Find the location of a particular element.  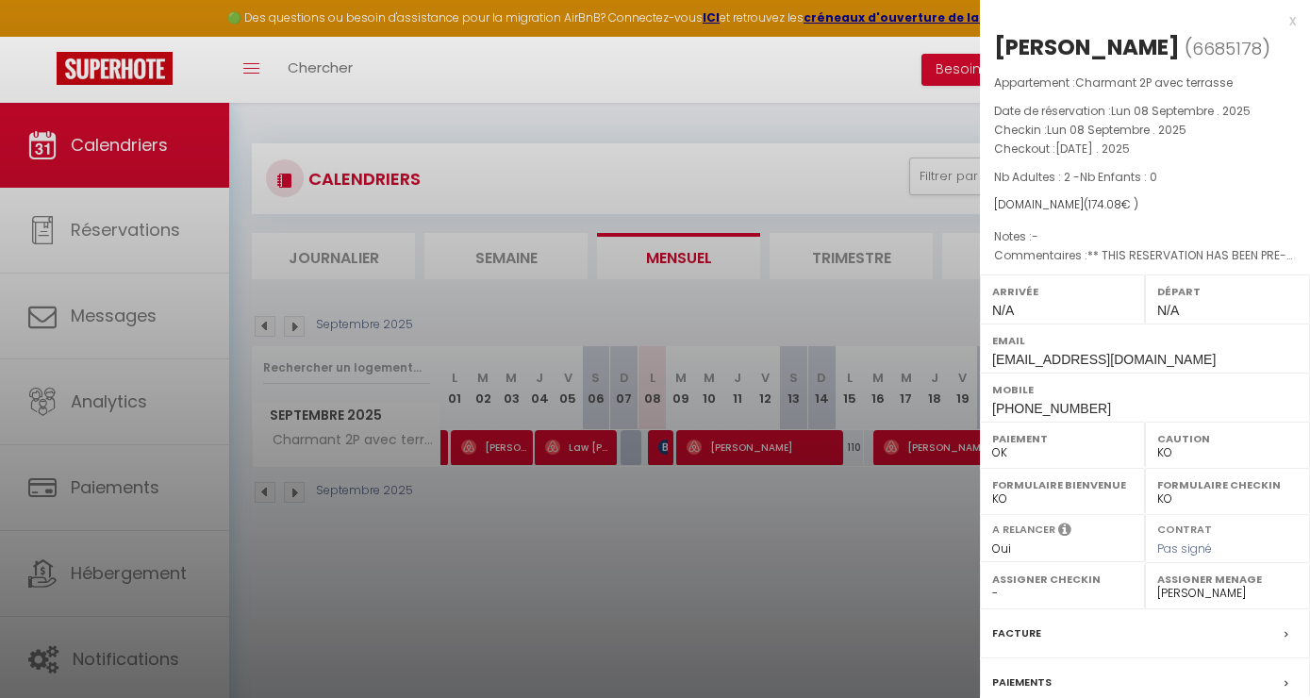

label: Formulaire Bienvenue is located at coordinates (1062, 485).